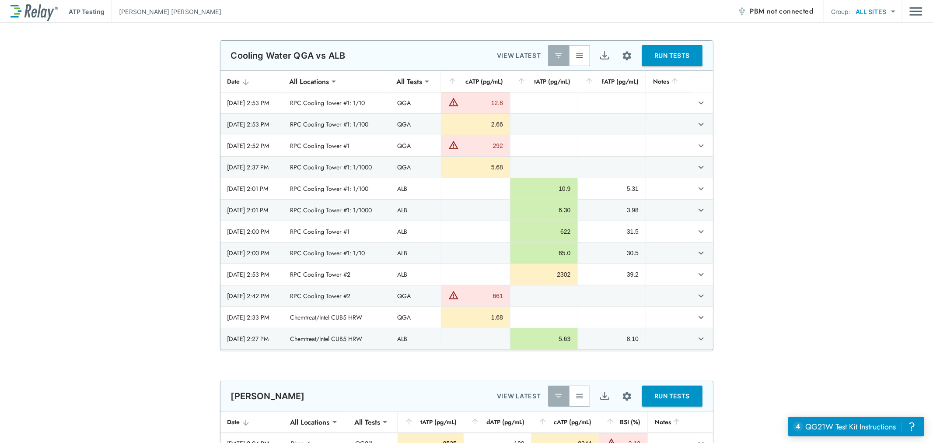  Describe the element at coordinates (544, 339) in the screenshot. I see `div: 5.63` at that location.